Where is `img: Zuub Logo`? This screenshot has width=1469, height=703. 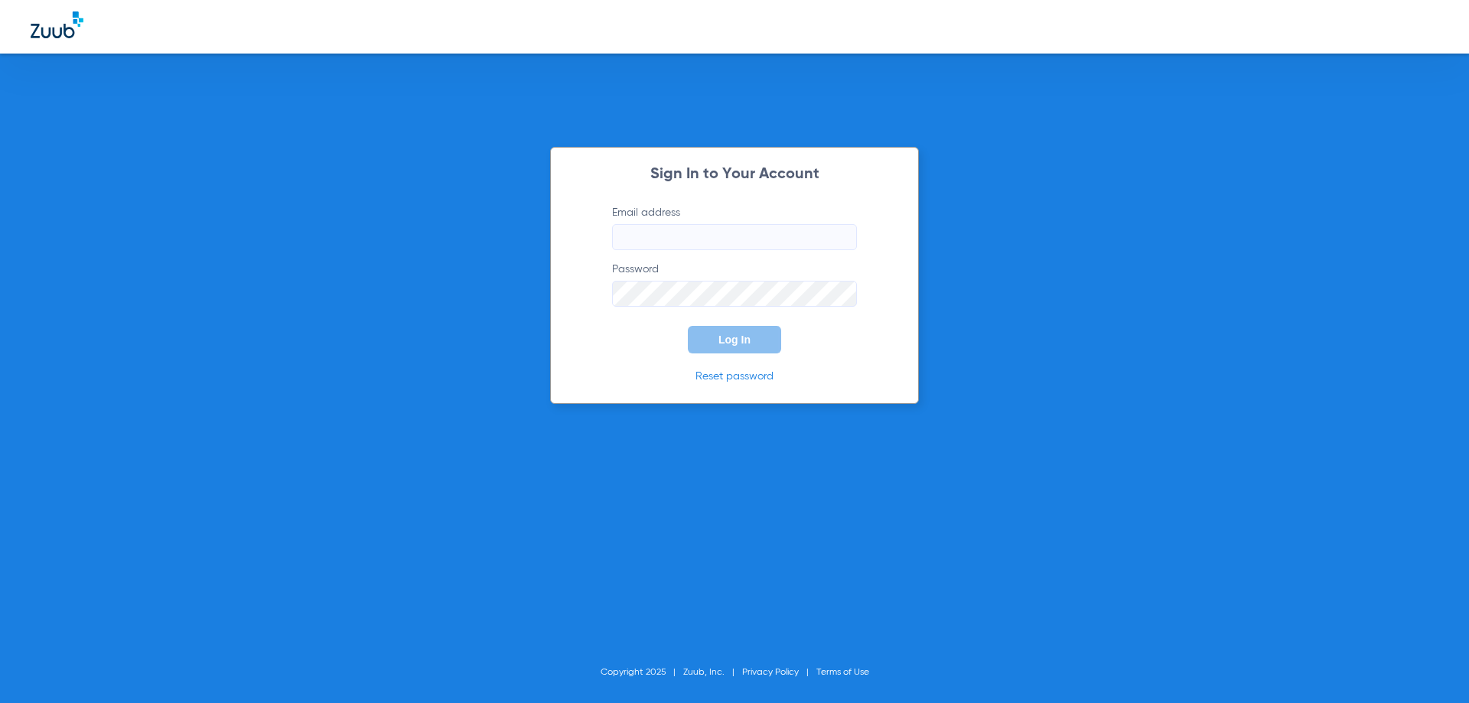
img: Zuub Logo is located at coordinates (57, 24).